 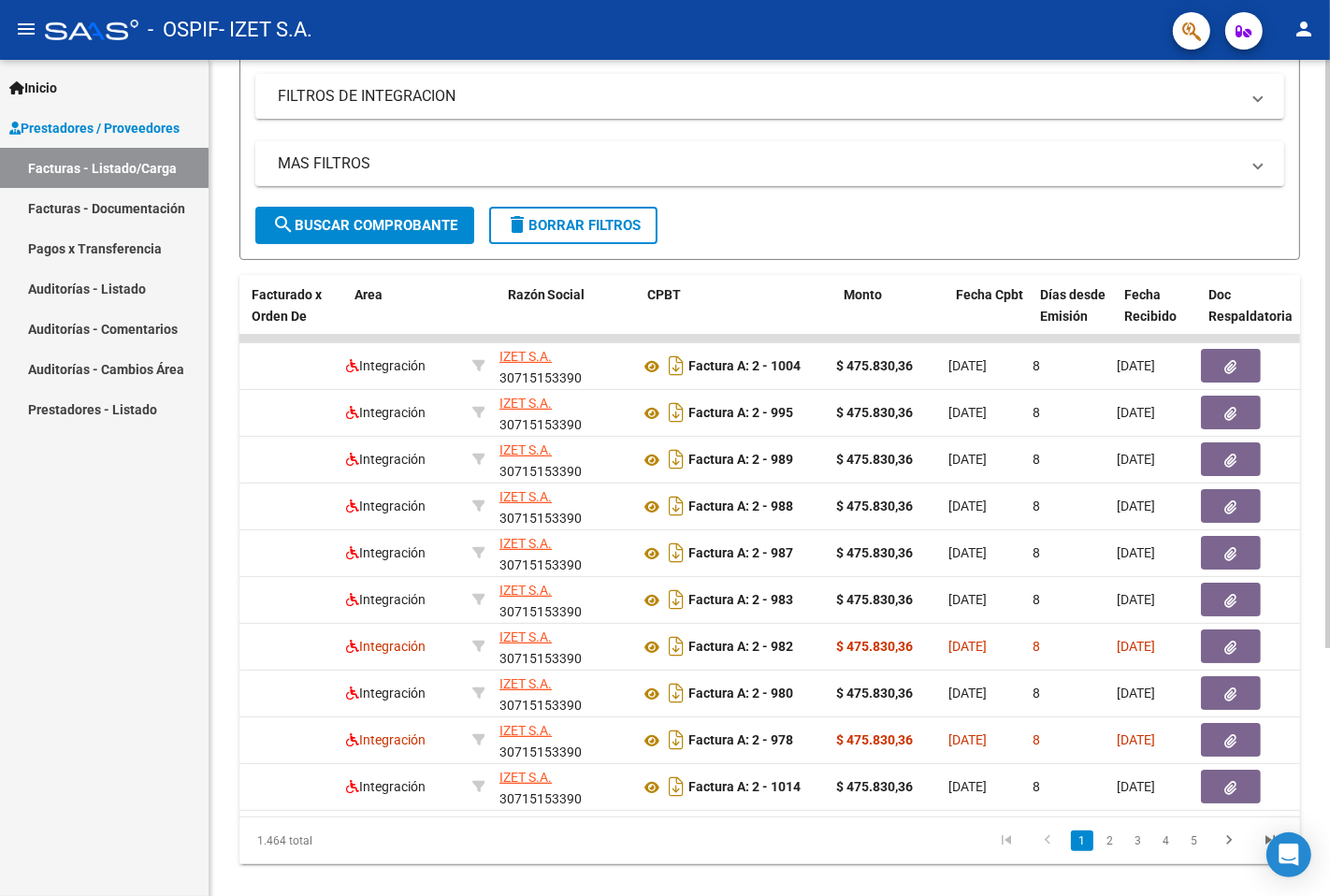 I want to click on strong: Factura A: 2 - 980, so click(x=741, y=694).